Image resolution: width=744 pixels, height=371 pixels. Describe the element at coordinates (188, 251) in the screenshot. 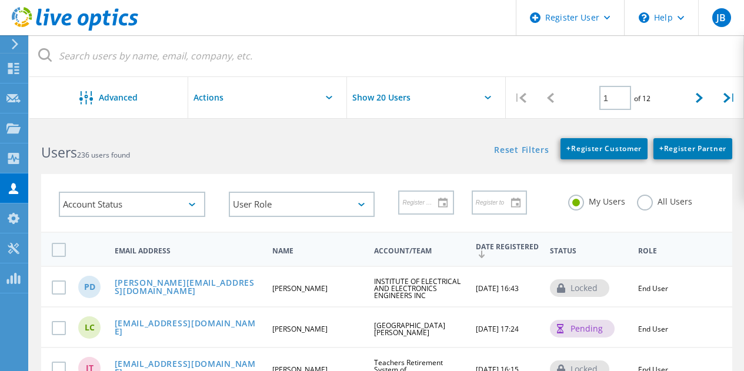

I see `span: Email Address` at that location.